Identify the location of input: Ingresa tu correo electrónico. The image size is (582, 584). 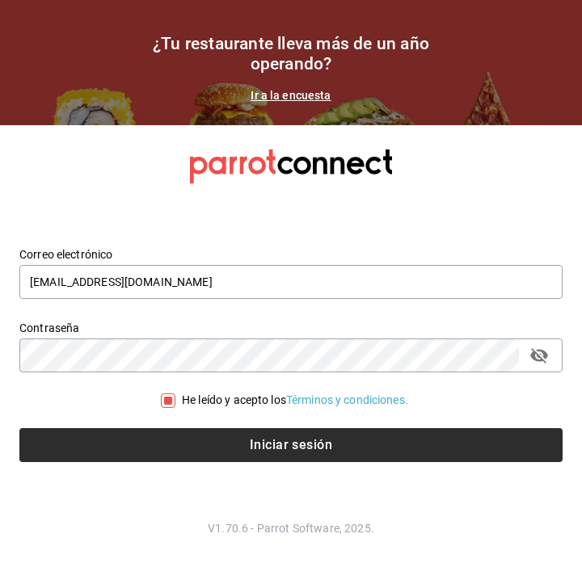
(291, 282).